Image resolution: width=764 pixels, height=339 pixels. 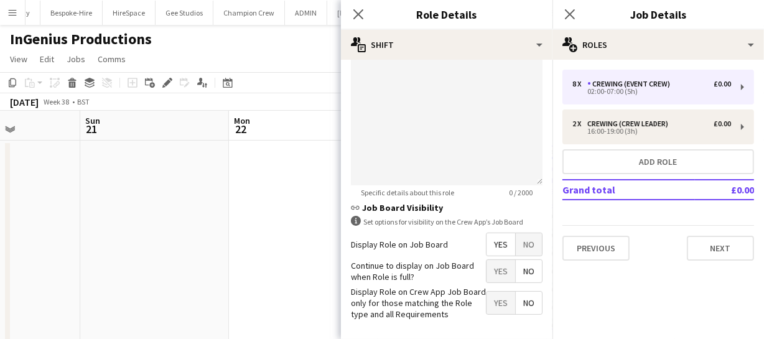 What do you see at coordinates (76, 59) in the screenshot?
I see `a: Jobs` at bounding box center [76, 59].